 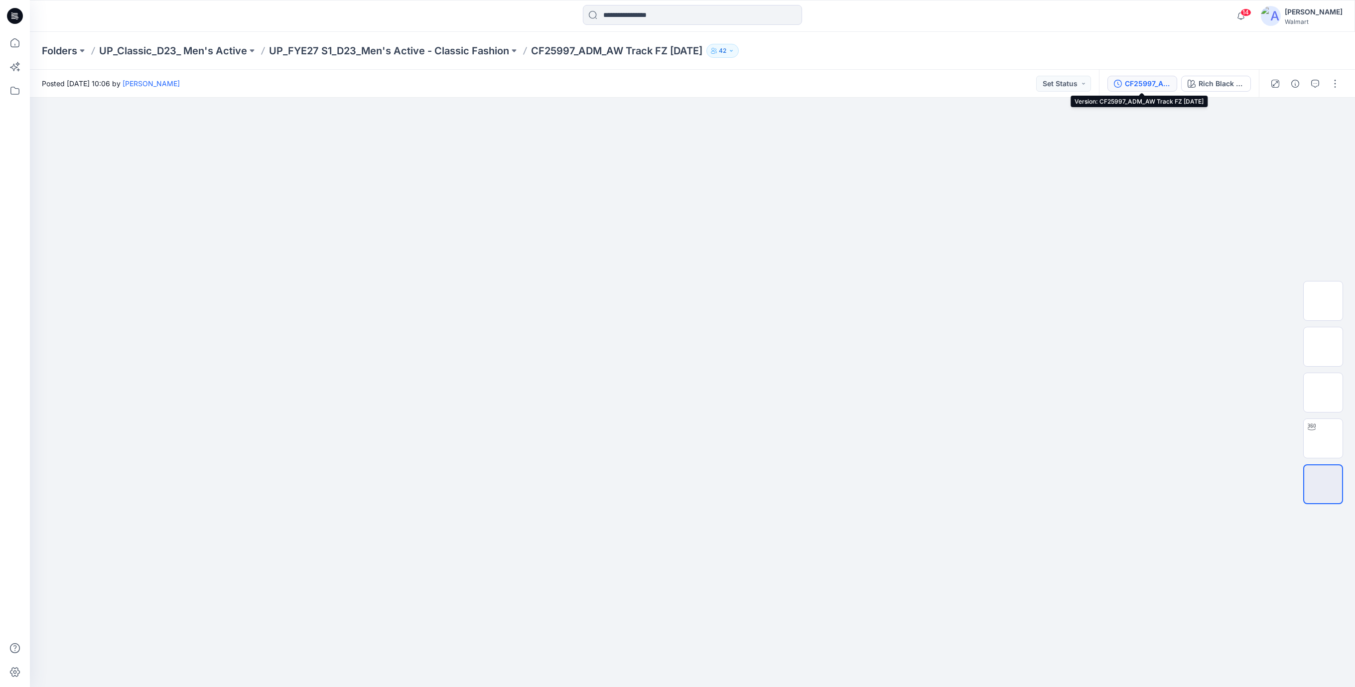 What do you see at coordinates (1148, 84) in the screenshot?
I see `div: CF25997_ADM_AW Track FZ 16AUG25` at bounding box center [1148, 84].